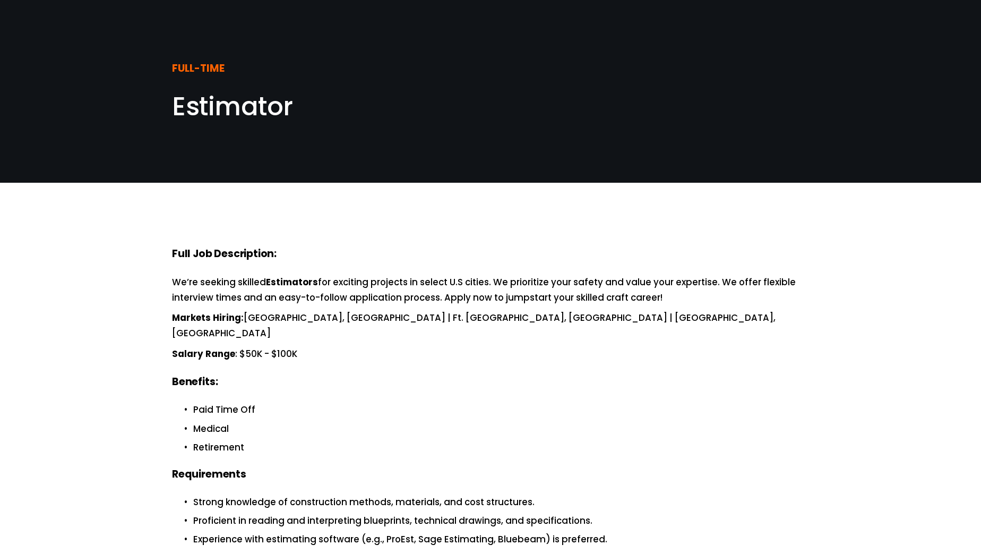  What do you see at coordinates (501, 447) in the screenshot?
I see `p: Retirement` at bounding box center [501, 447].